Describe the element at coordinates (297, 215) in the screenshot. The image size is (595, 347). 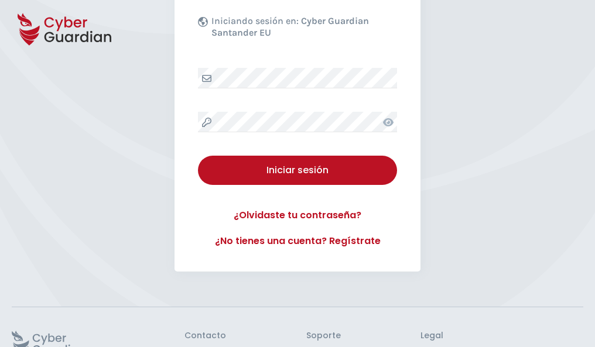
I see `a: ¿Olvidaste tu contraseña?` at that location.